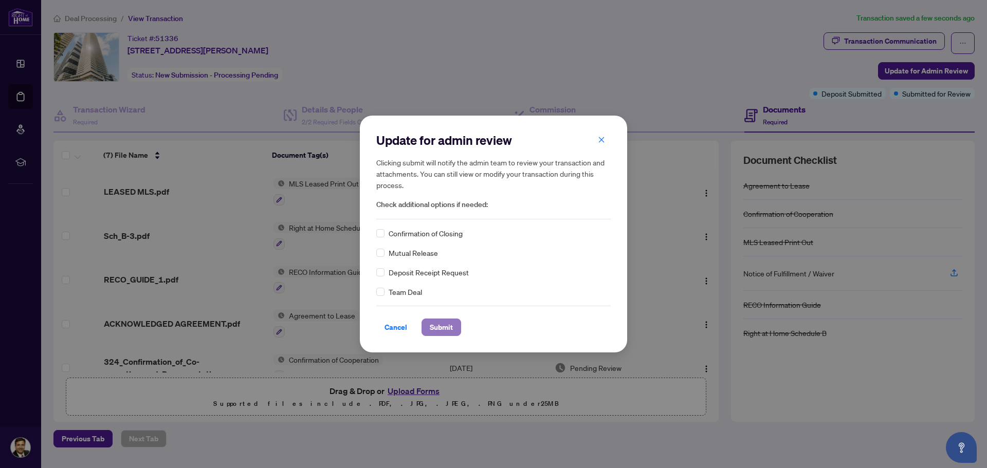 The width and height of the screenshot is (987, 468). Describe the element at coordinates (413, 253) in the screenshot. I see `span: Mutual Release` at that location.